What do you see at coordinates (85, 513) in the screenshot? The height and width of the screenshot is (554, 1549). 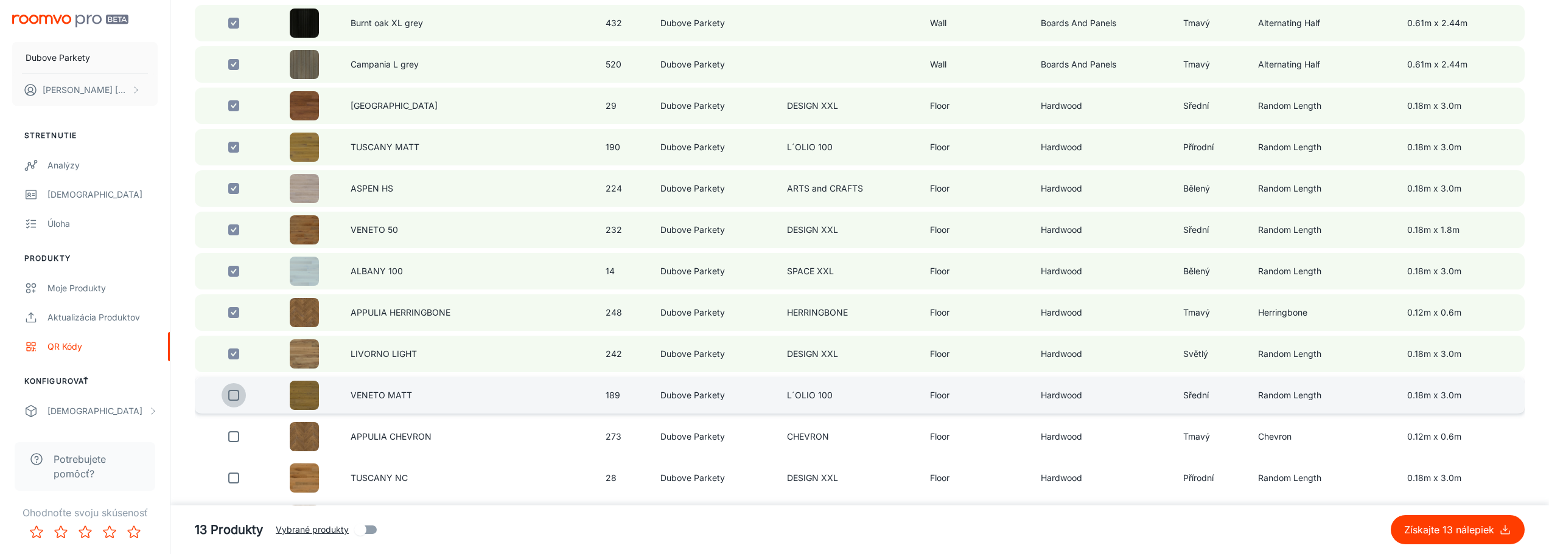 I see `p: Ohodnoťte svoju skúsenosť` at bounding box center [85, 513].